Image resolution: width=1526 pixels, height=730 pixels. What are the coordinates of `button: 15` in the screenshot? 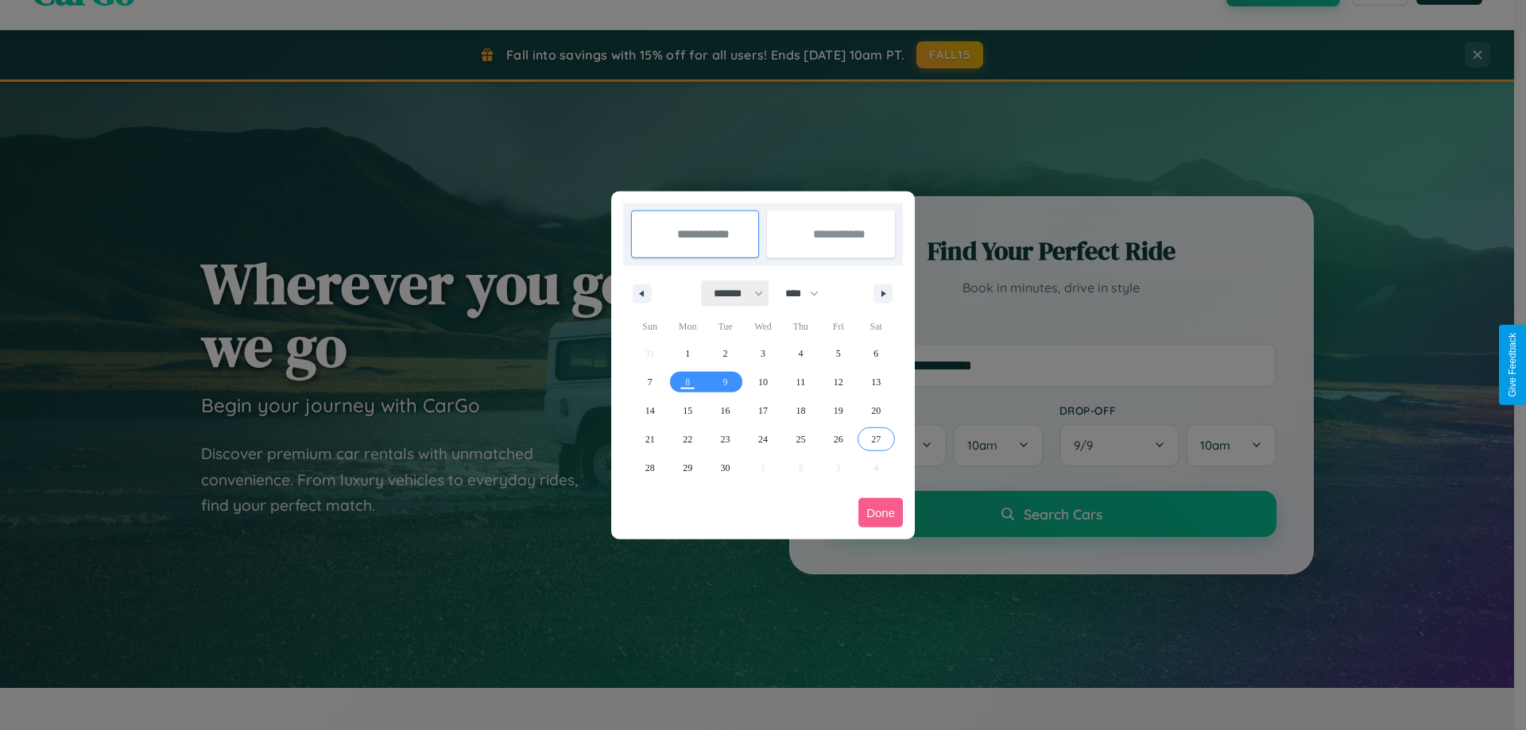 It's located at (687, 411).